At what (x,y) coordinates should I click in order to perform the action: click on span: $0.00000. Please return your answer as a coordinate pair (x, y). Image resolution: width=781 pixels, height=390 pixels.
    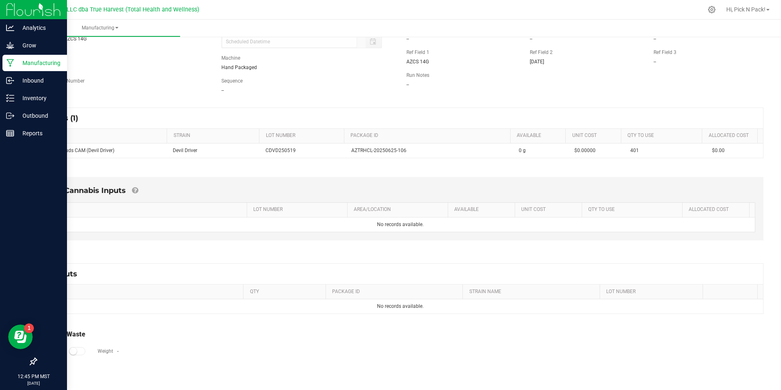
    Looking at the image, I should click on (585, 150).